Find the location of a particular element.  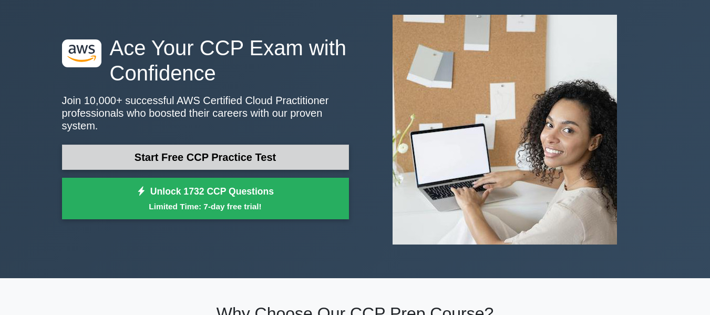

a: Start Free CCP Practice Test is located at coordinates (205, 157).